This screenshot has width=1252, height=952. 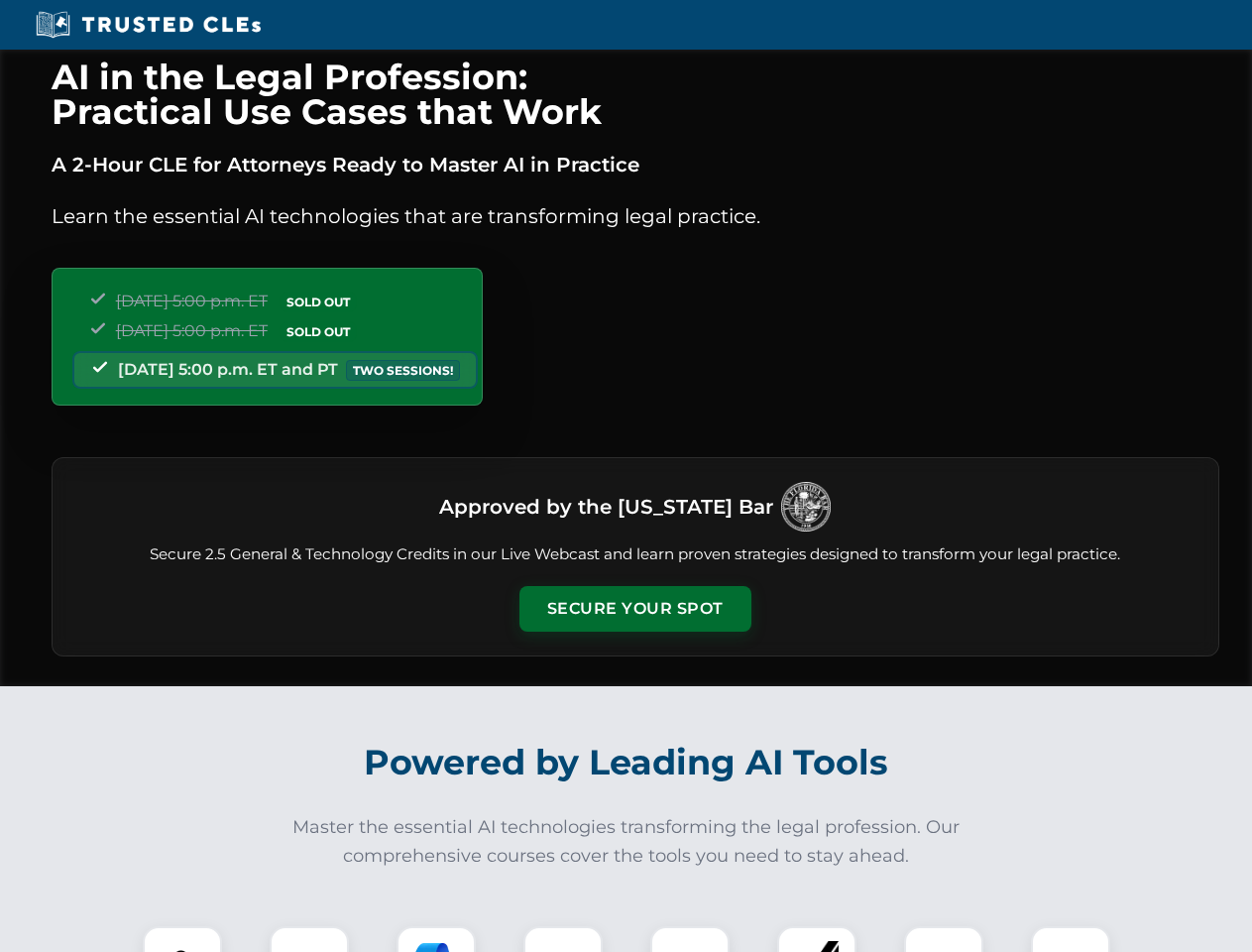 I want to click on img: Logo, so click(x=806, y=507).